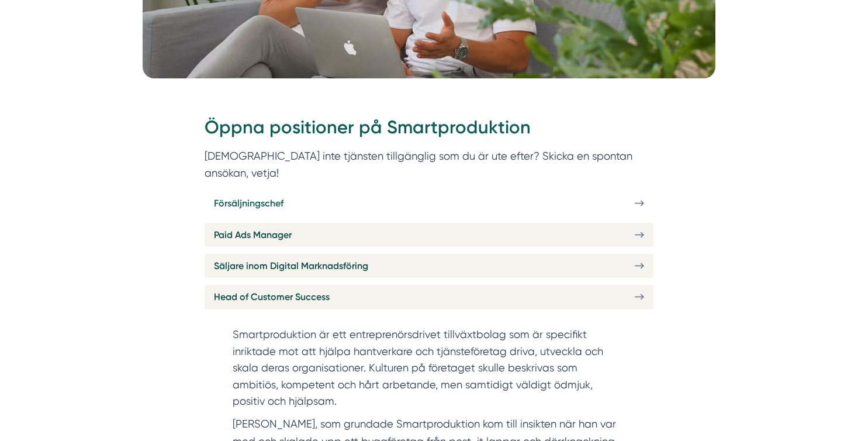 The width and height of the screenshot is (858, 441). I want to click on span: Säljare inom Digital Marknadsföring, so click(291, 265).